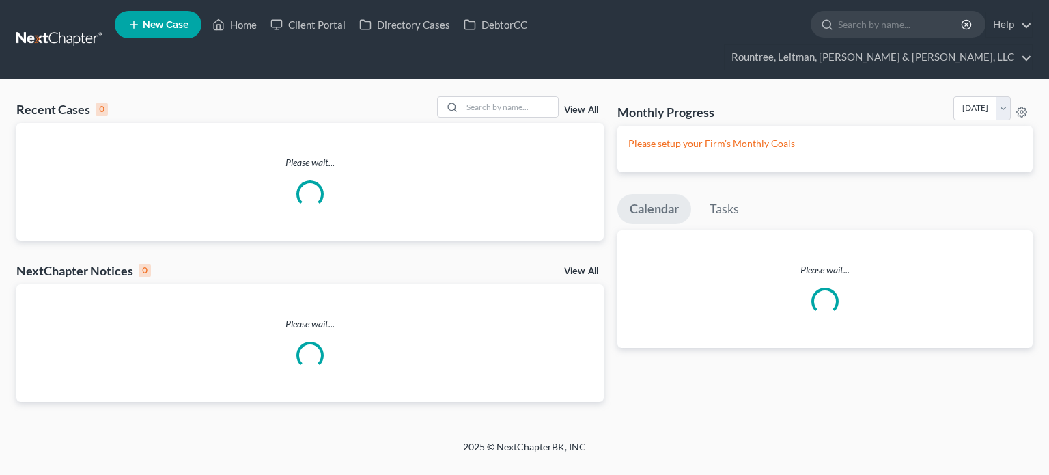 Image resolution: width=1049 pixels, height=475 pixels. Describe the element at coordinates (83, 270) in the screenshot. I see `div: NextChapter Notices` at that location.